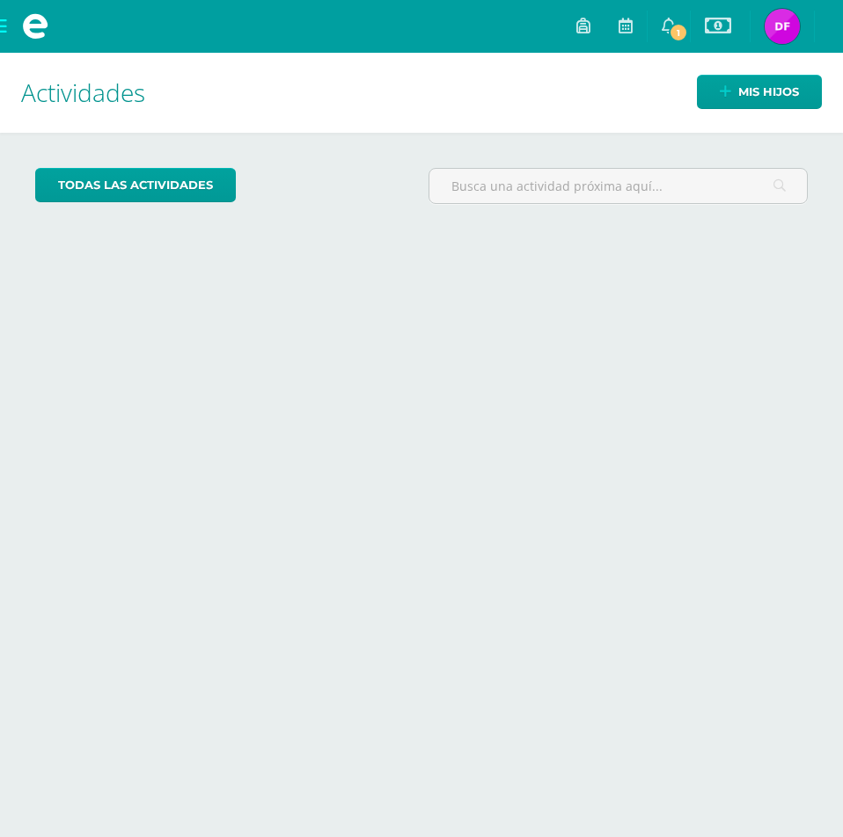  What do you see at coordinates (135, 185) in the screenshot?
I see `a: todas las Actividades` at bounding box center [135, 185].